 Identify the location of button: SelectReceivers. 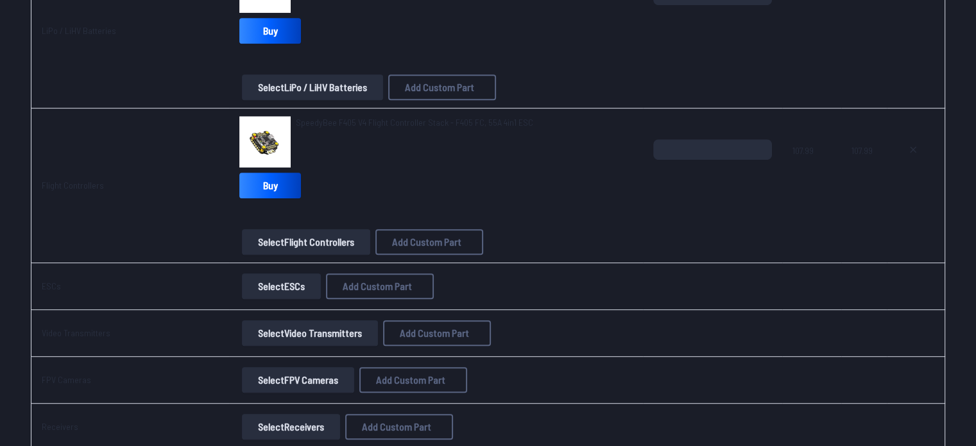
(291, 427).